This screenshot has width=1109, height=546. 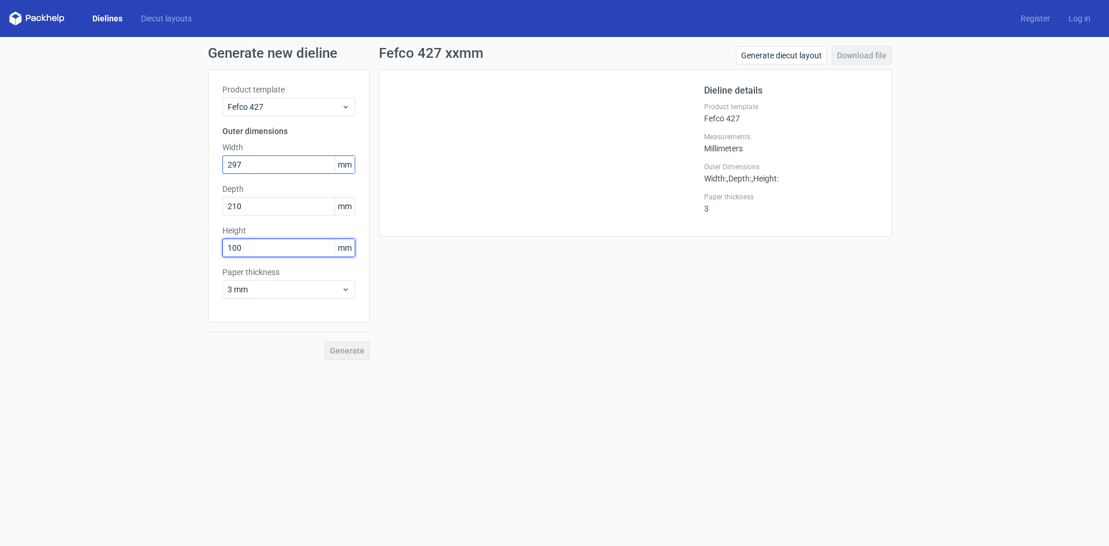 What do you see at coordinates (791, 203) in the screenshot?
I see `div: 3` at bounding box center [791, 203].